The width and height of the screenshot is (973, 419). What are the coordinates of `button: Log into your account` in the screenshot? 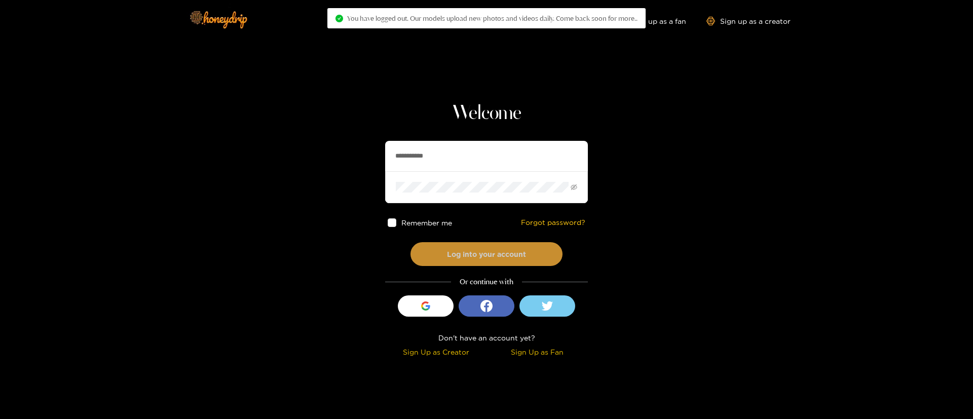 It's located at (486, 254).